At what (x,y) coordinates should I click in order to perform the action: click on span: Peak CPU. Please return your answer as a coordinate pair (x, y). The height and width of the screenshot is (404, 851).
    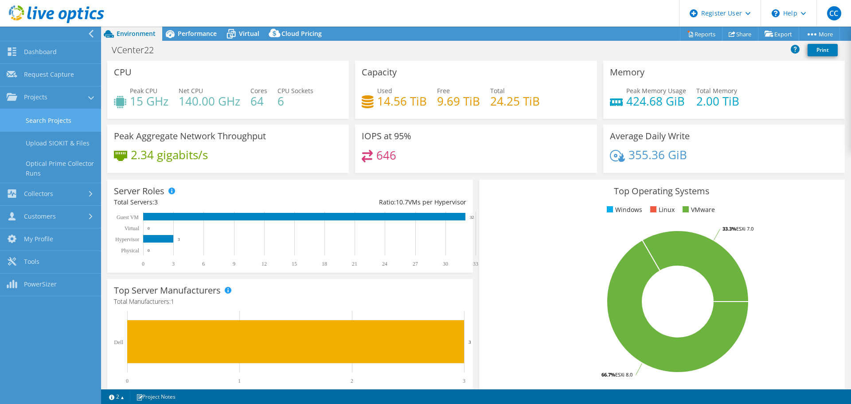
    Looking at the image, I should click on (144, 90).